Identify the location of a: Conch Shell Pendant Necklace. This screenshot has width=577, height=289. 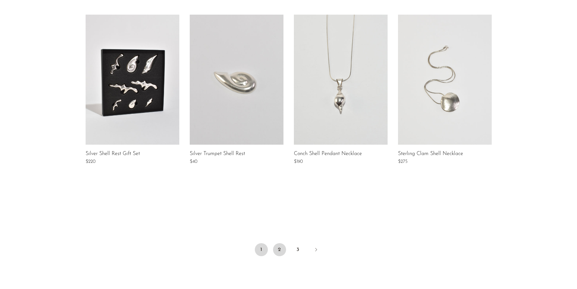
(328, 154).